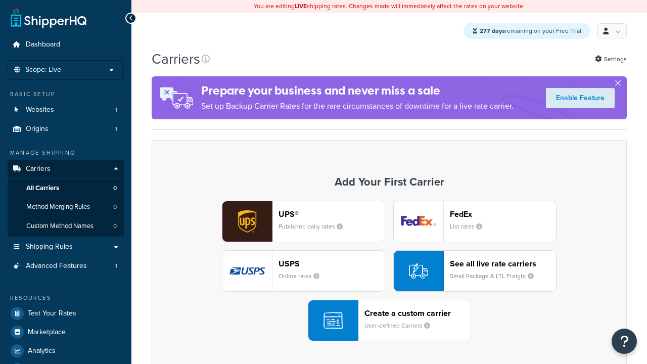  What do you see at coordinates (332, 263) in the screenshot?
I see `header: USPS` at bounding box center [332, 263].